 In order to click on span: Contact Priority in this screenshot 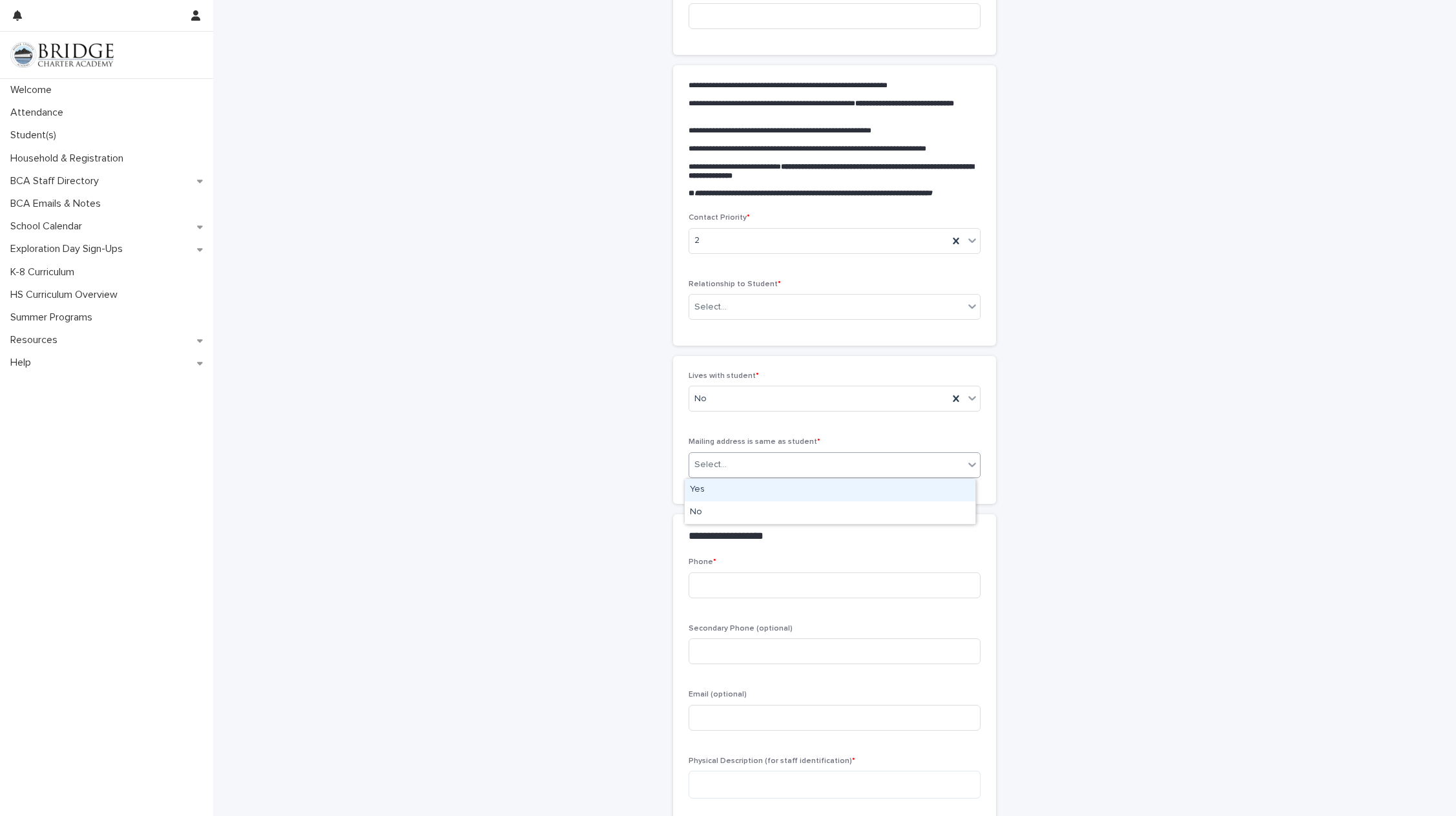, I will do `click(719, 218)`.